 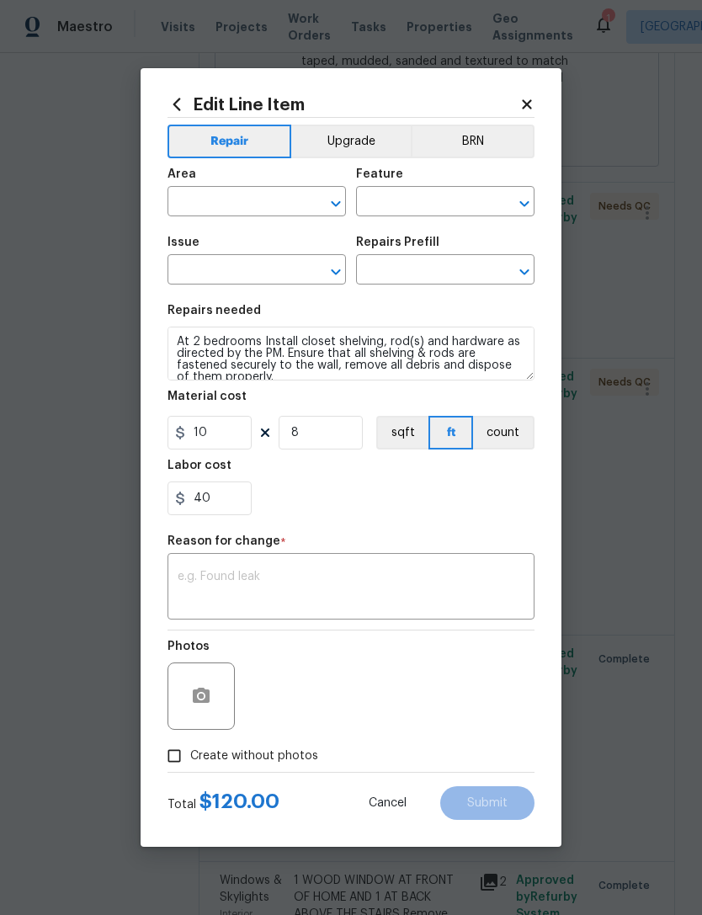 What do you see at coordinates (398, 243) in the screenshot?
I see `h5: Repairs Prefill` at bounding box center [398, 243].